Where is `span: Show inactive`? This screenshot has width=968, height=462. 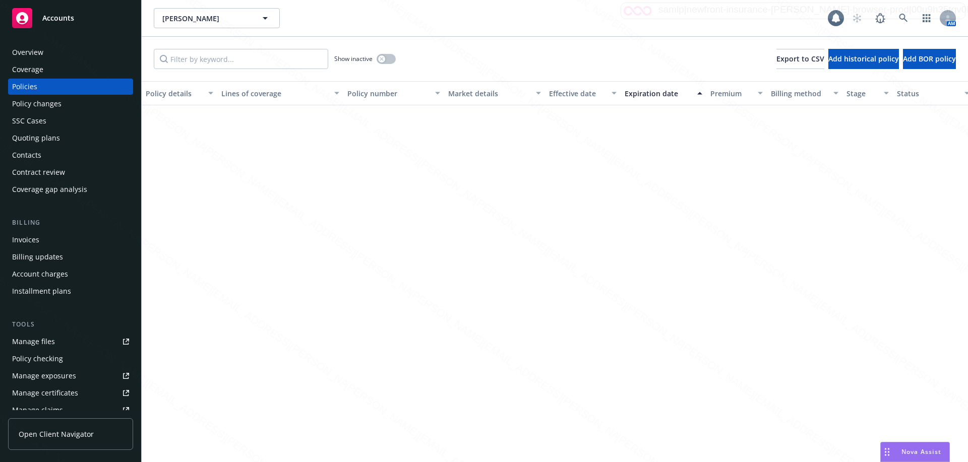 span: Show inactive is located at coordinates (353, 58).